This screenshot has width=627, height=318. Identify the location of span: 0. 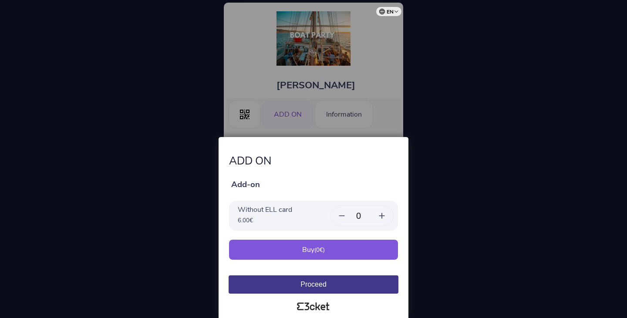
(318, 250).